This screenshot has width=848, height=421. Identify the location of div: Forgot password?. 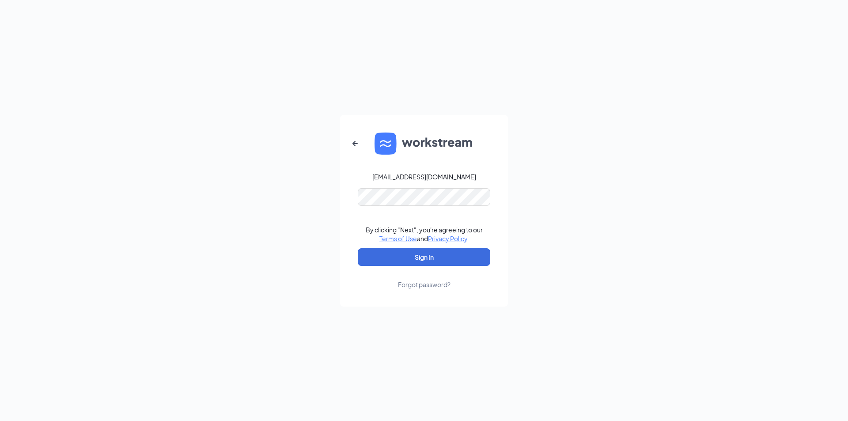
(424, 285).